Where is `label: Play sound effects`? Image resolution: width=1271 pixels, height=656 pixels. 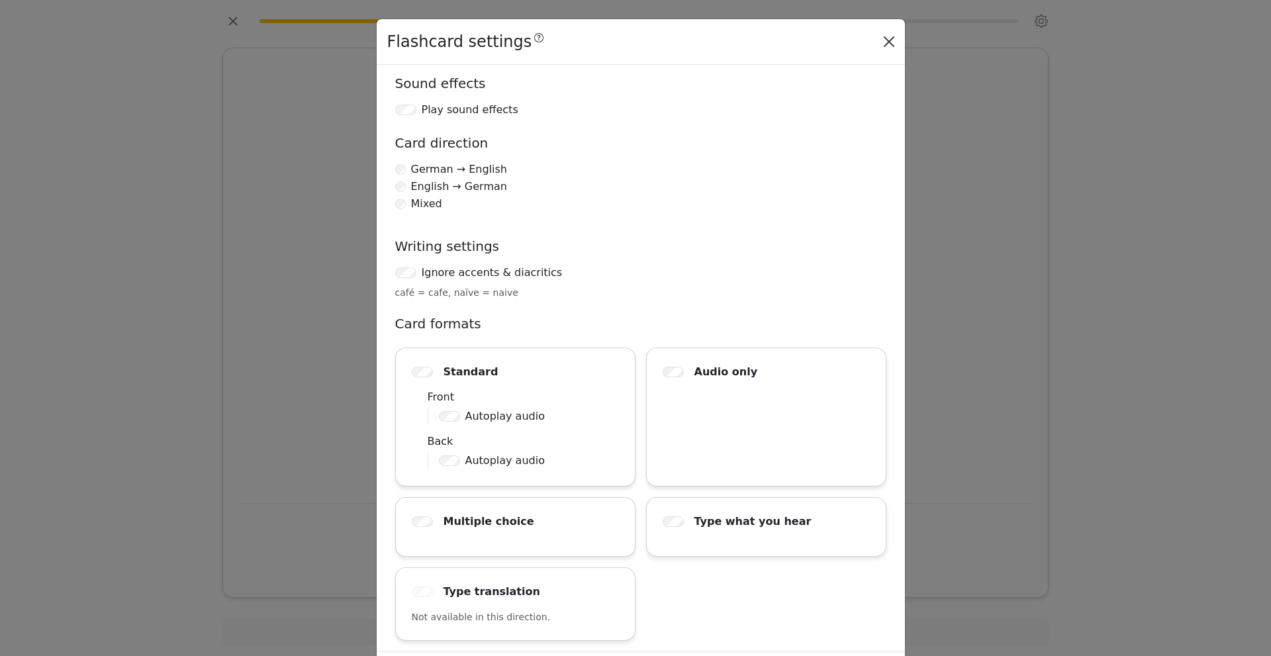 label: Play sound effects is located at coordinates (470, 110).